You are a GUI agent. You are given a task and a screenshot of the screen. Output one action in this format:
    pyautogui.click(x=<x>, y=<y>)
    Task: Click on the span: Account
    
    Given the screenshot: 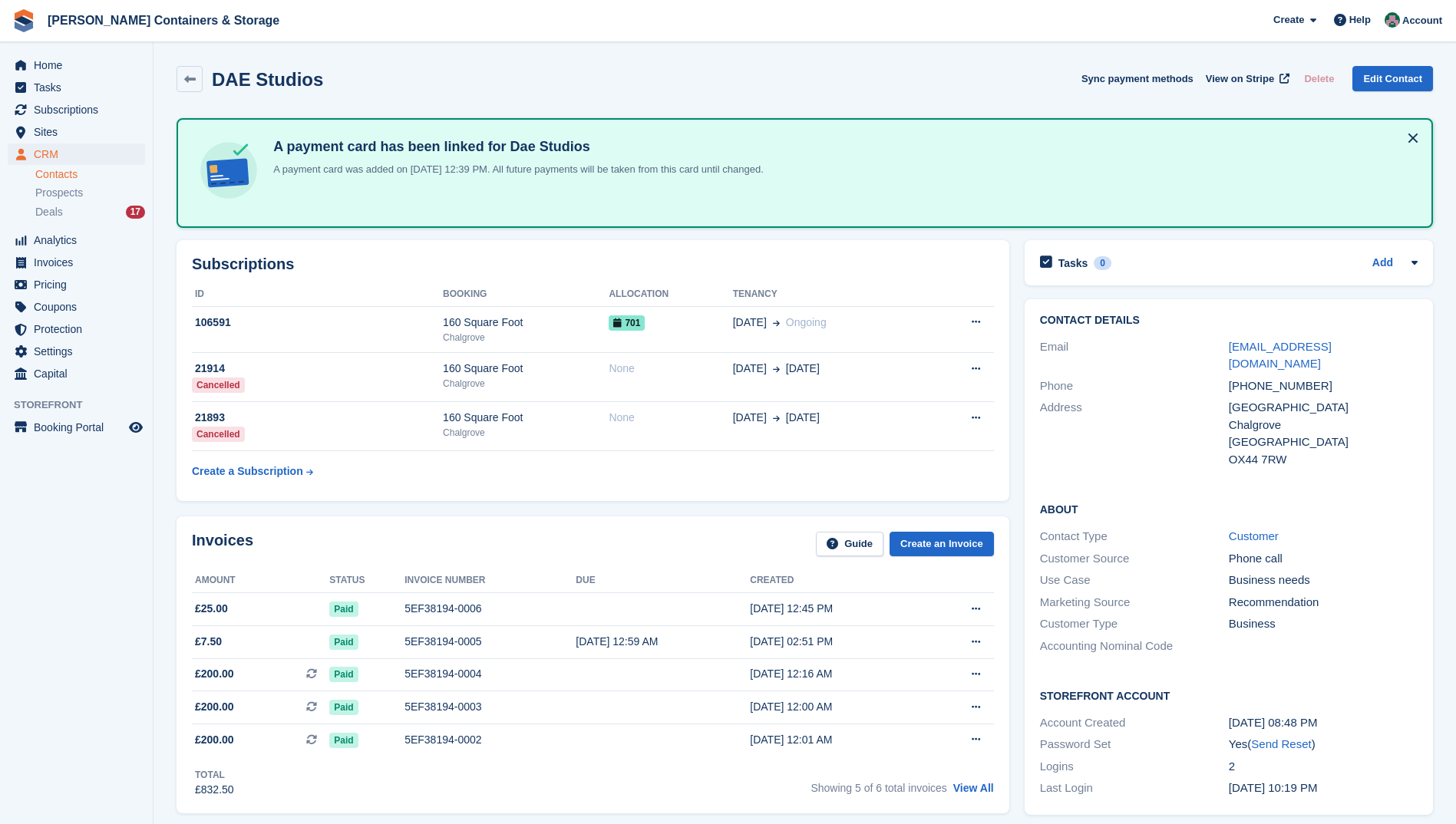 What is the action you would take?
    pyautogui.click(x=1422, y=21)
    